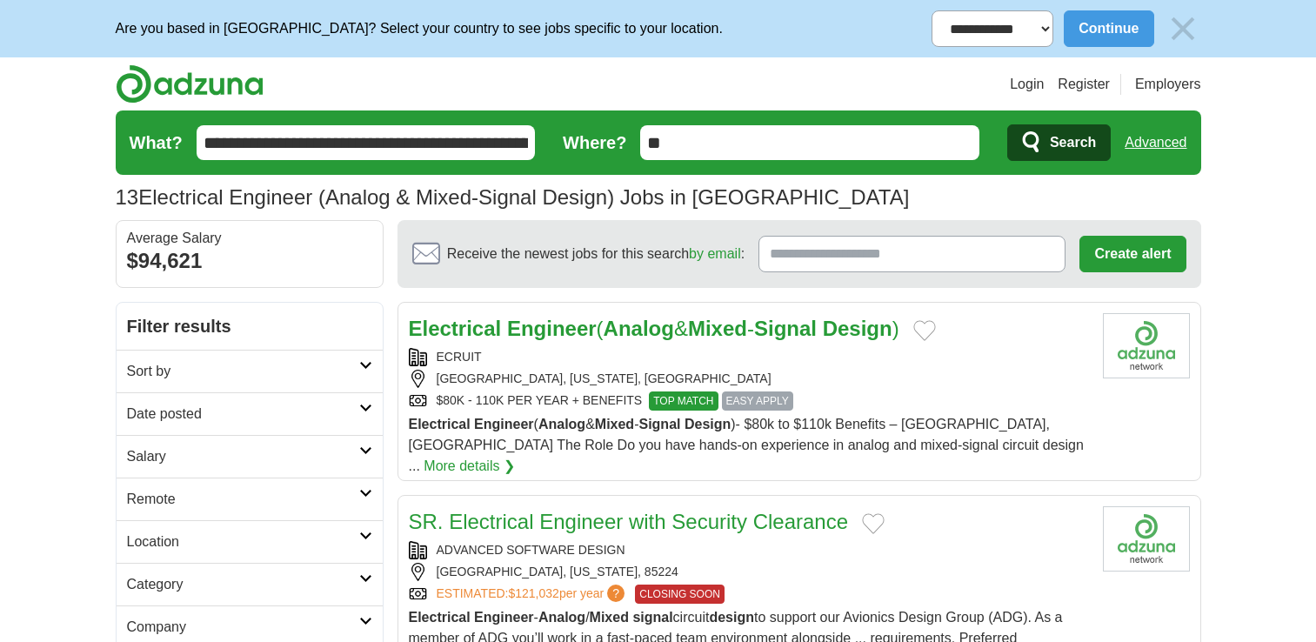 The image size is (1316, 642). Describe the element at coordinates (679, 594) in the screenshot. I see `span: CLOSING SOON` at that location.